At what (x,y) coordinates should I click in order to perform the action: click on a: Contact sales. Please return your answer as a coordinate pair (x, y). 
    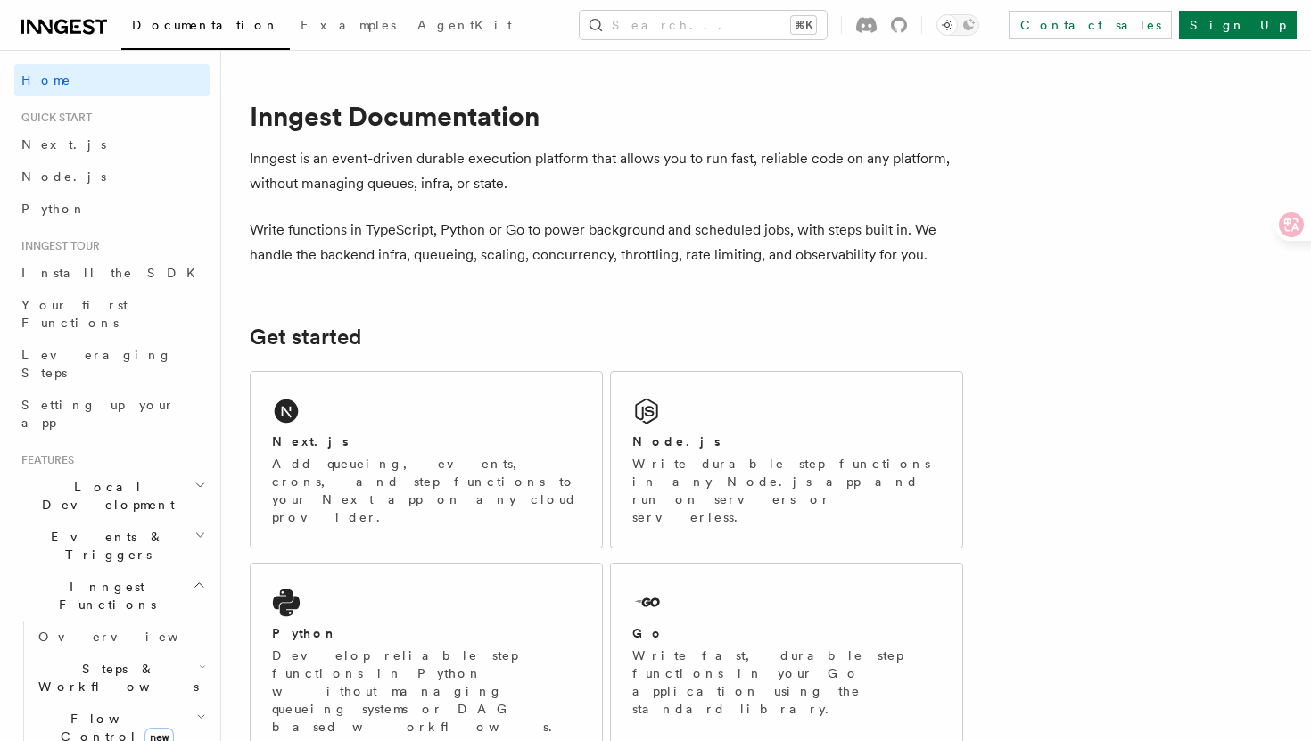
    Looking at the image, I should click on (1090, 25).